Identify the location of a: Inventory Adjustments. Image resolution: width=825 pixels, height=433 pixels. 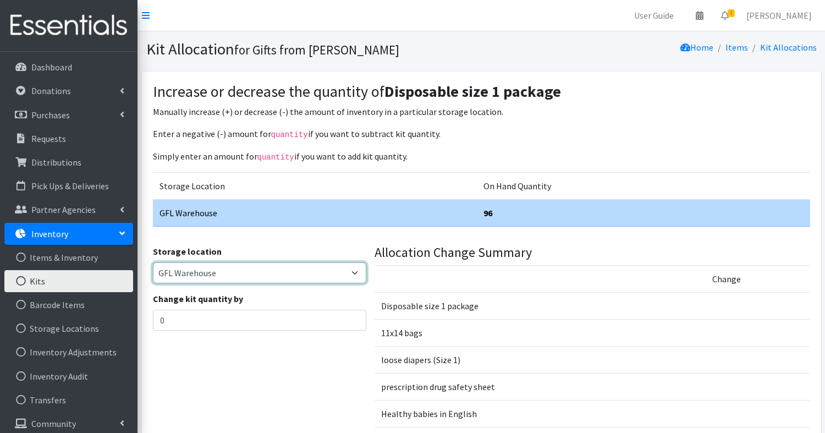
(69, 352).